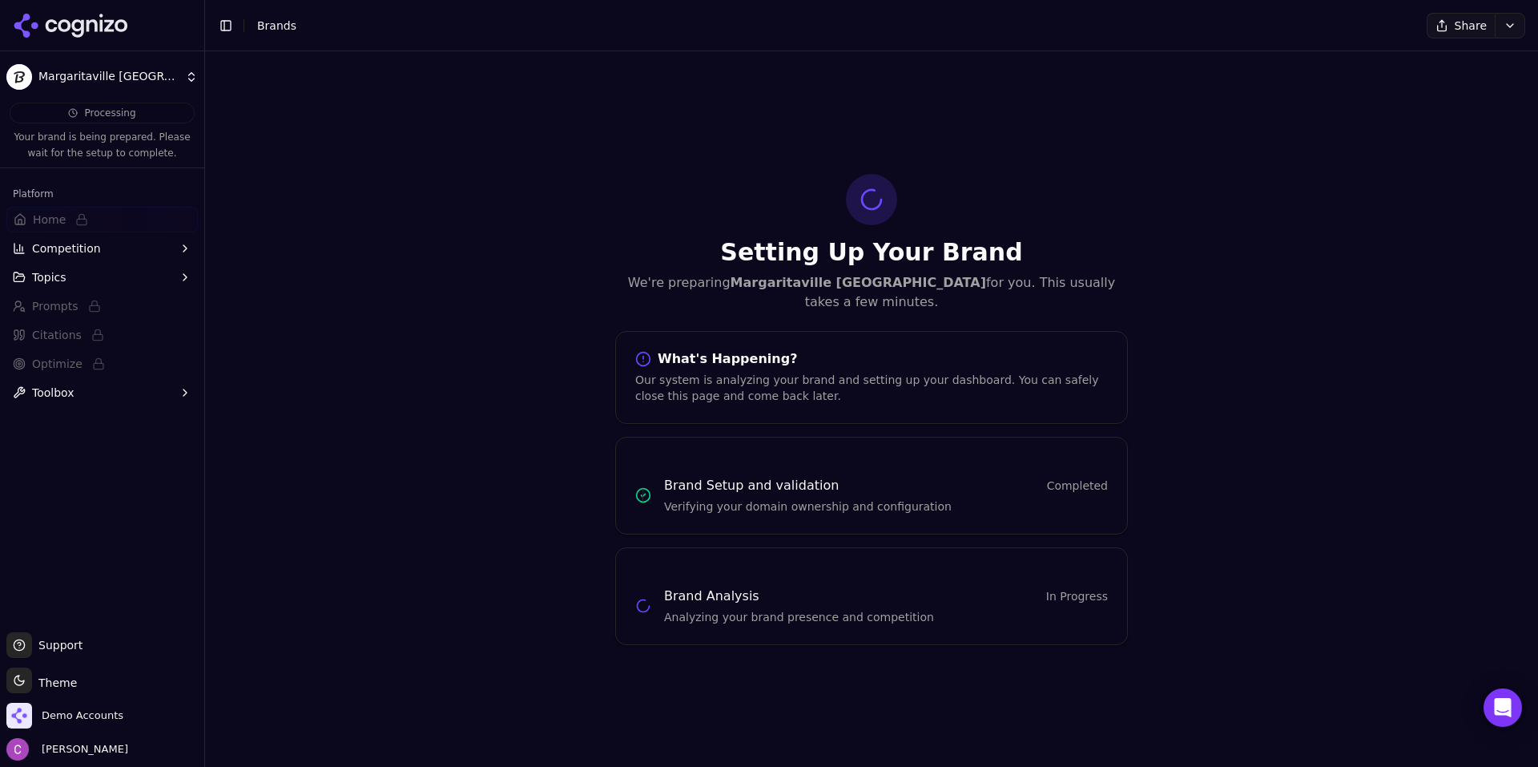 Image resolution: width=1538 pixels, height=767 pixels. What do you see at coordinates (872, 252) in the screenshot?
I see `h1: Setting Up Your Brand` at bounding box center [872, 252].